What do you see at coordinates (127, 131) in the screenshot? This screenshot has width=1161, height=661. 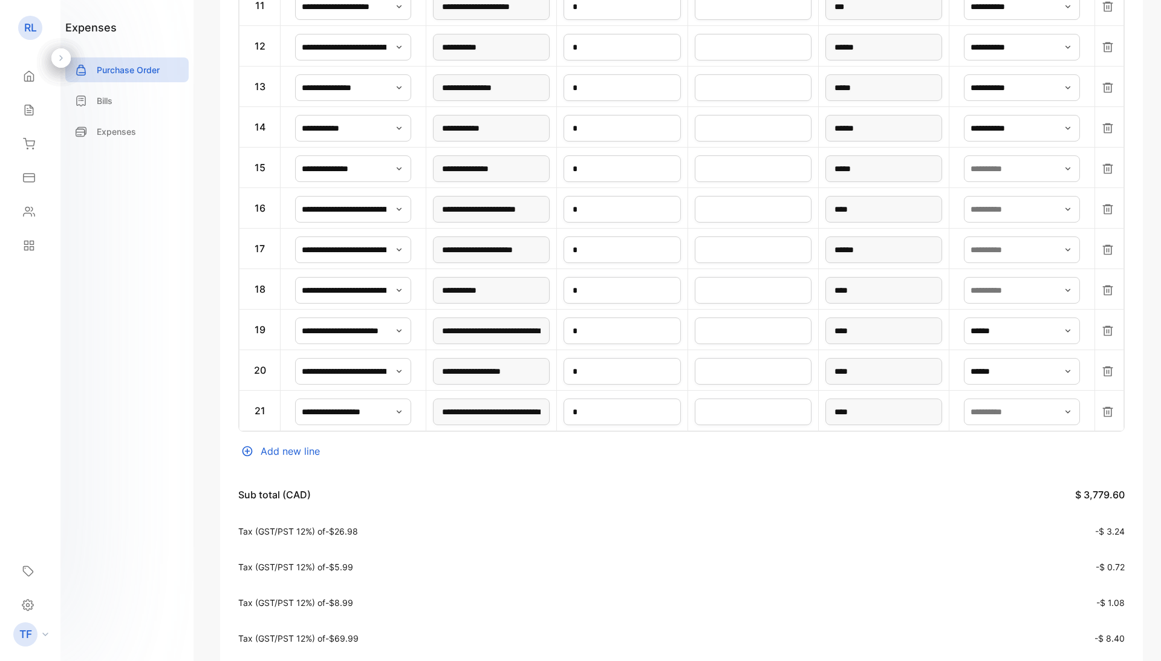 I see `a: Expenses` at bounding box center [127, 131].